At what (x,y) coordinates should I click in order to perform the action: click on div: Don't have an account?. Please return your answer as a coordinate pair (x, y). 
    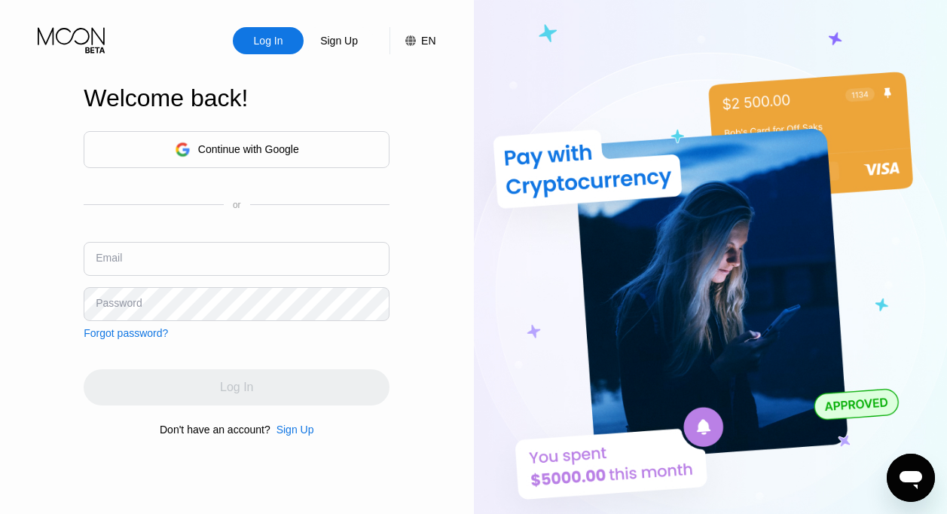
    Looking at the image, I should click on (215, 430).